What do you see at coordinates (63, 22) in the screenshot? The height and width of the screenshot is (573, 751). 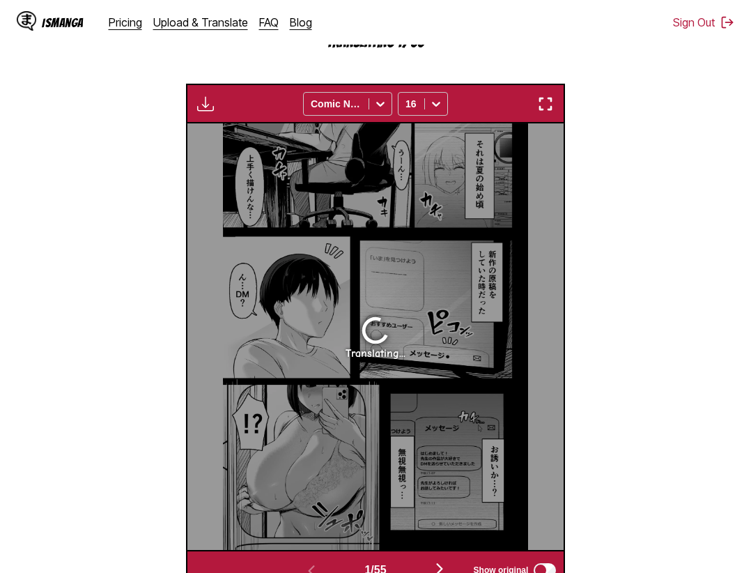 I see `div: IsManga` at bounding box center [63, 22].